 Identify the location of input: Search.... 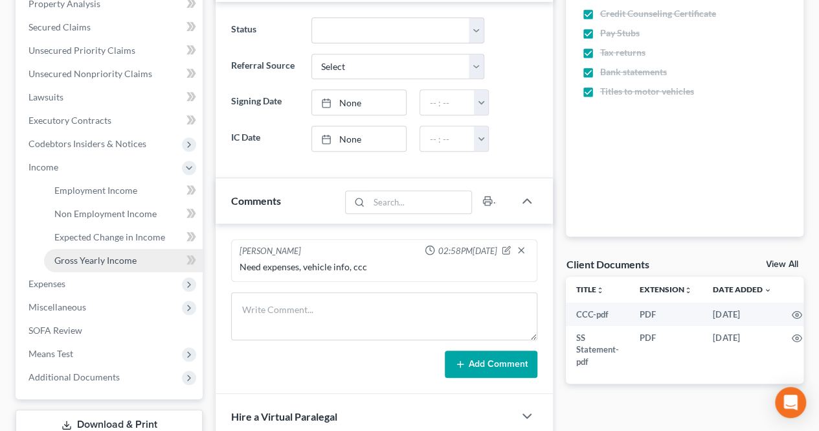
(420, 202).